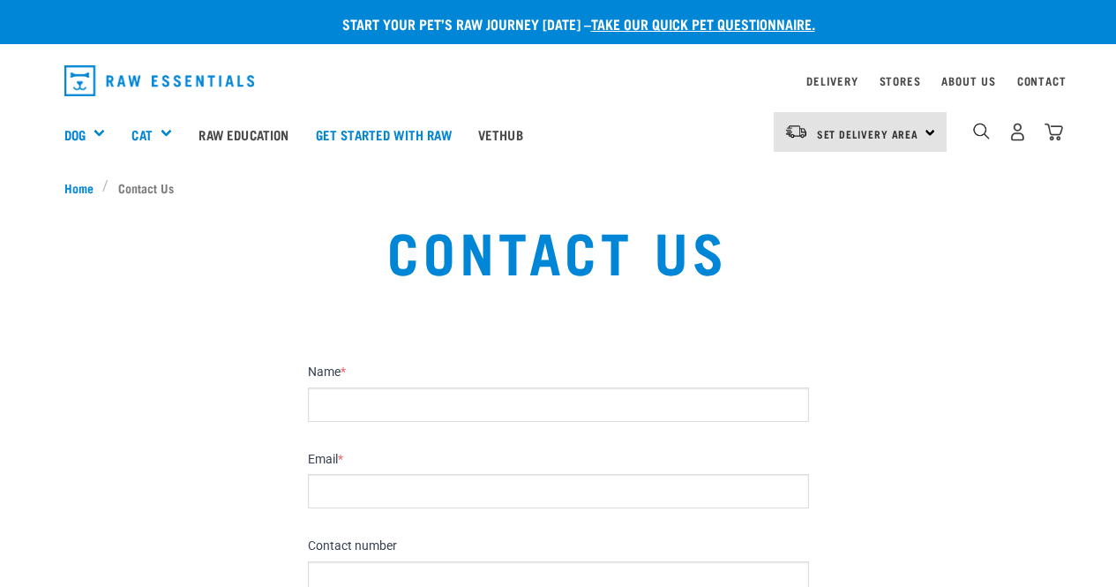 This screenshot has height=587, width=1116. I want to click on a: Get started with Raw, so click(384, 134).